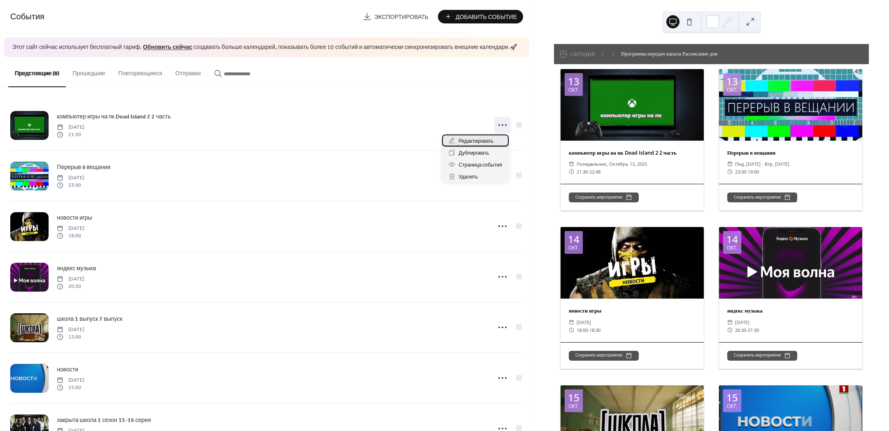 The width and height of the screenshot is (889, 431). Describe the element at coordinates (89, 319) in the screenshot. I see `a: школа 1 выпуск 7 выпуск` at that location.